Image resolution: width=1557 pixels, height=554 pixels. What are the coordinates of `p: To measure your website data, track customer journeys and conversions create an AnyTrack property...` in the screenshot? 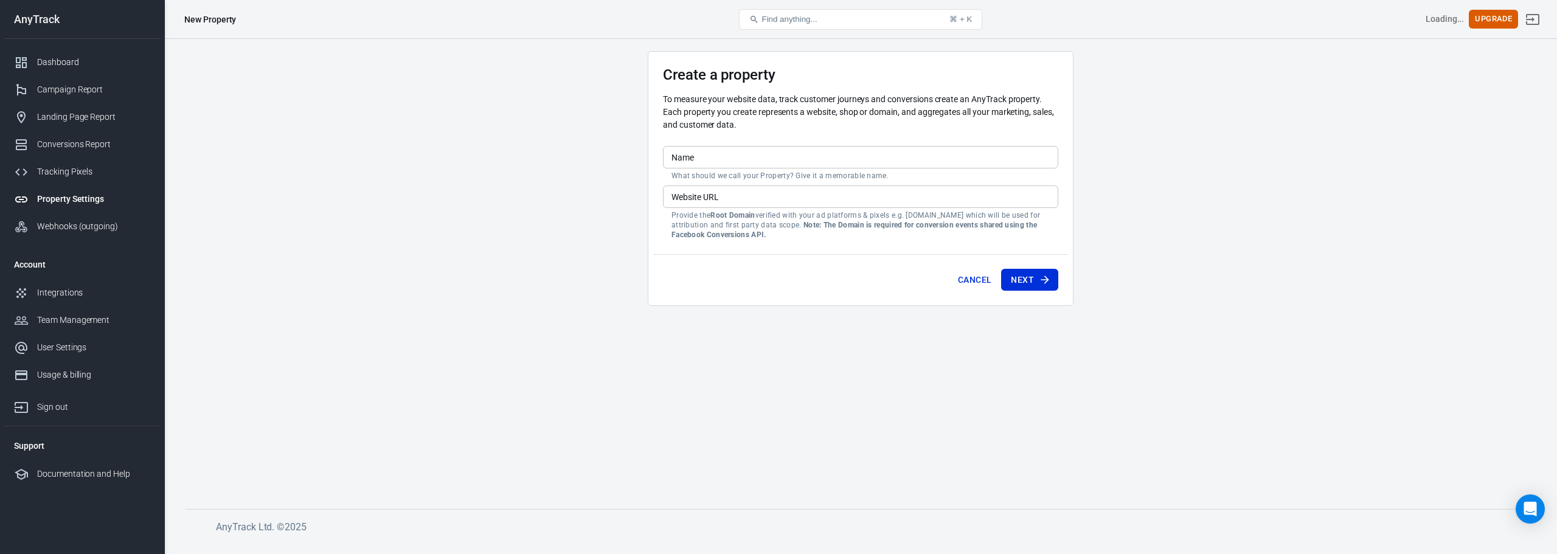 It's located at (860, 112).